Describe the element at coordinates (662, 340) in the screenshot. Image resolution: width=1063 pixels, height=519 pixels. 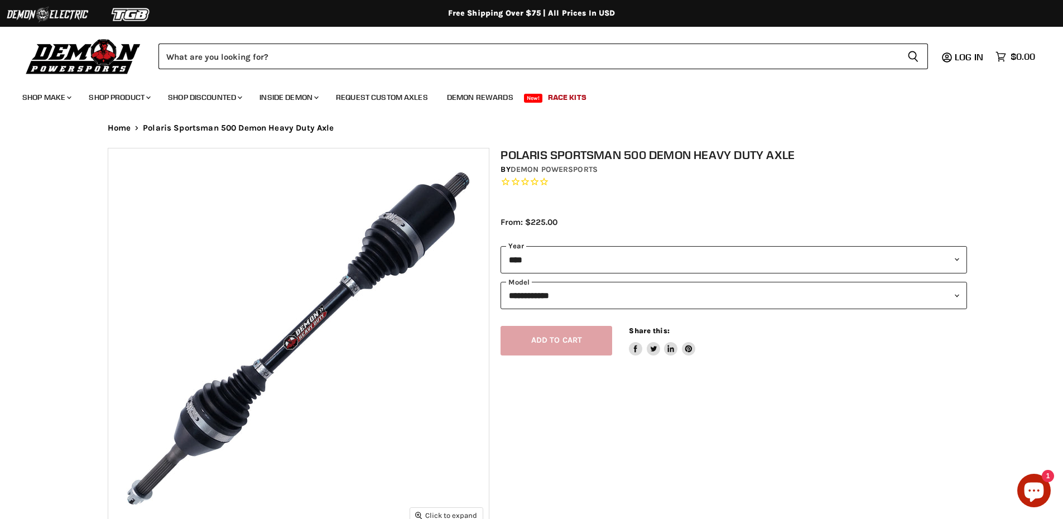
I see `aside: Share this:` at that location.